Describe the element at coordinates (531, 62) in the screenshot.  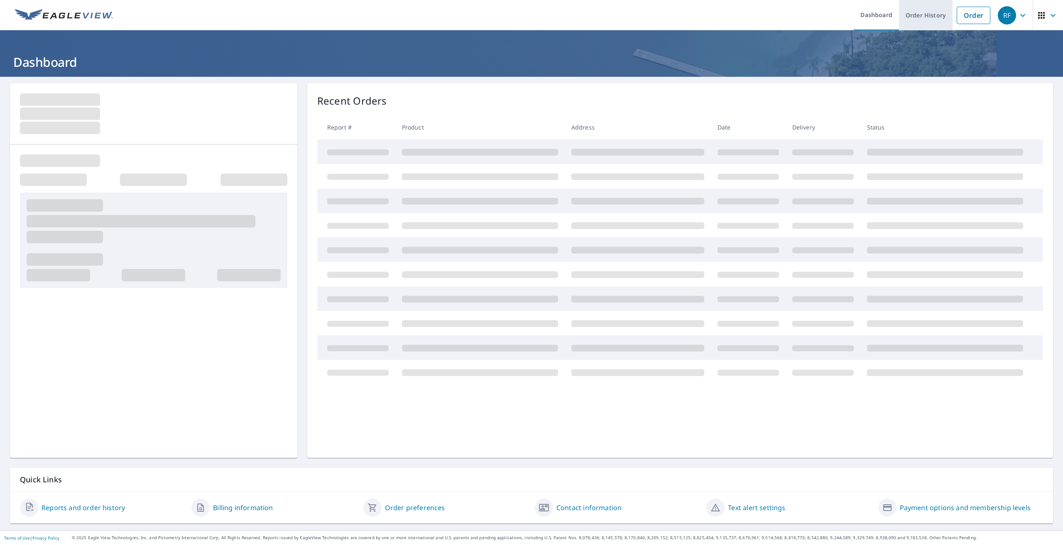
I see `h1: Dashboard` at that location.